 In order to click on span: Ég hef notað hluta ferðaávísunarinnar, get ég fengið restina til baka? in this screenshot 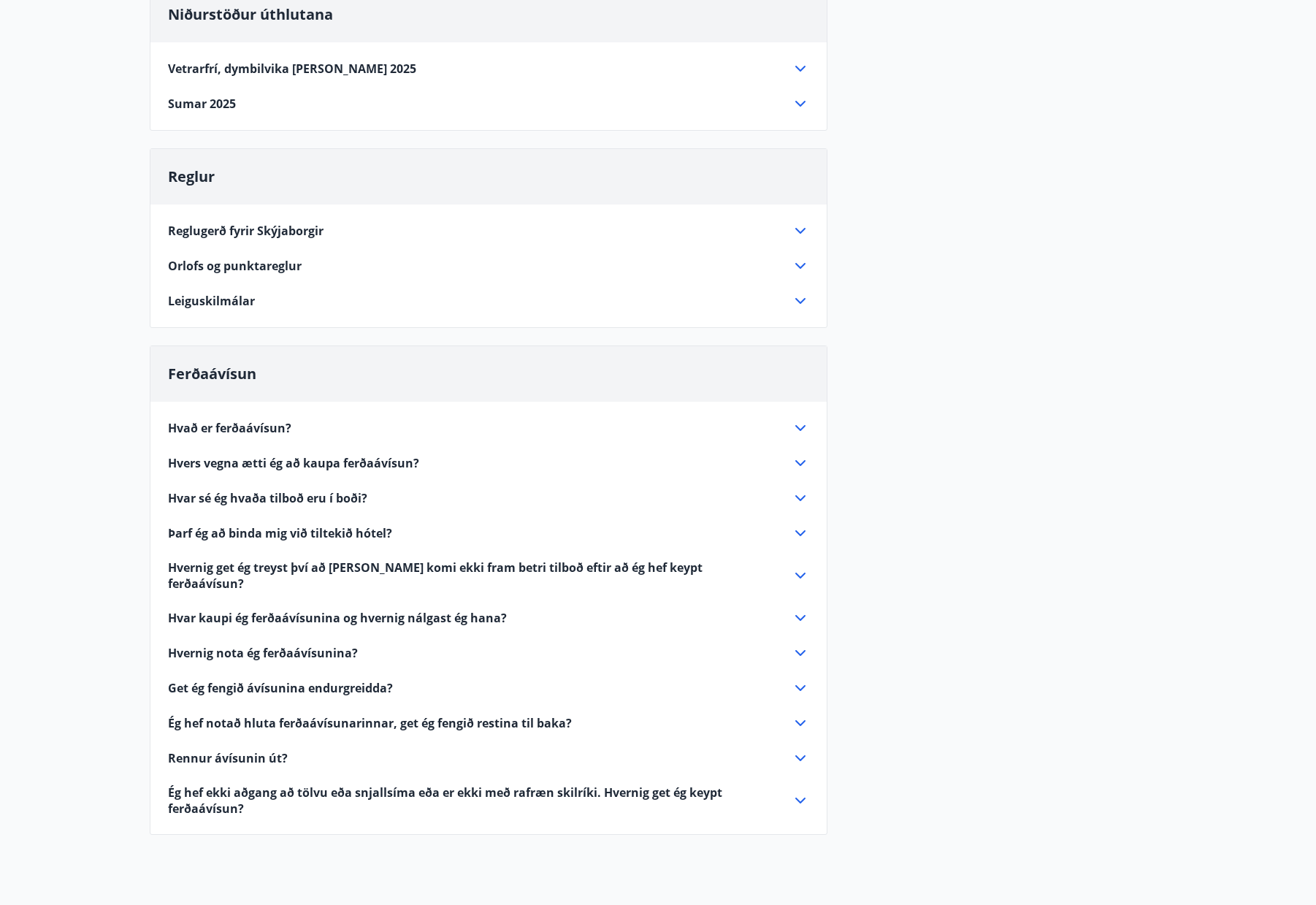, I will do `click(369, 723)`.